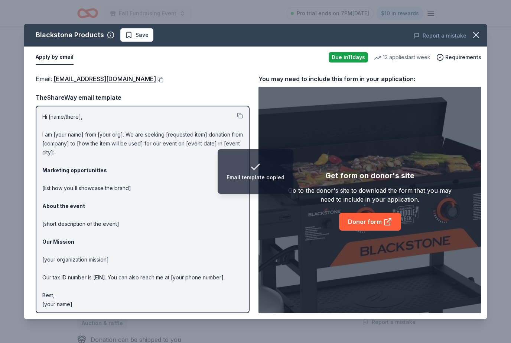 The height and width of the screenshot is (343, 511). Describe the element at coordinates (370, 221) in the screenshot. I see `a: Donor form` at that location.